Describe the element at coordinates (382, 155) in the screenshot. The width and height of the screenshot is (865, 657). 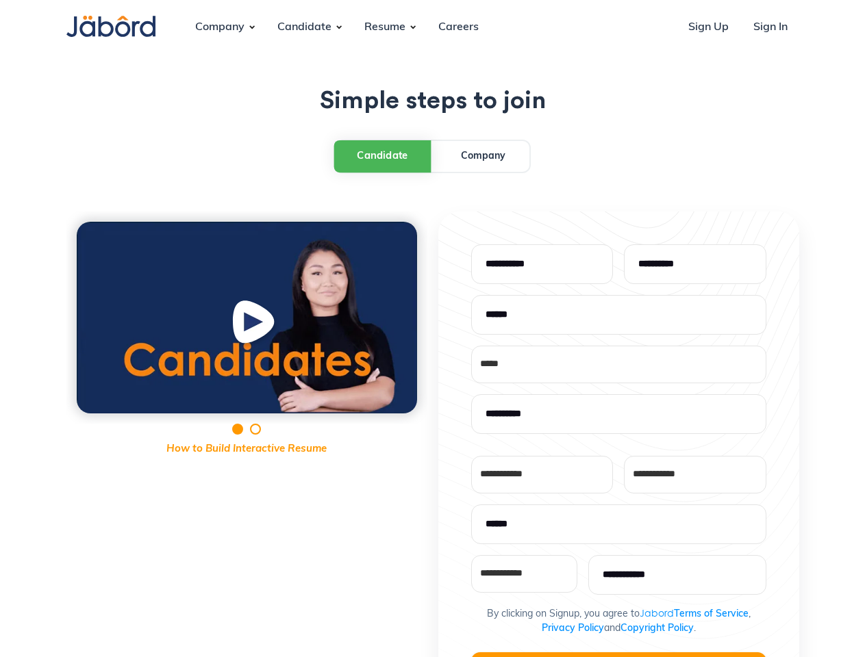
I see `a: Candidate` at that location.